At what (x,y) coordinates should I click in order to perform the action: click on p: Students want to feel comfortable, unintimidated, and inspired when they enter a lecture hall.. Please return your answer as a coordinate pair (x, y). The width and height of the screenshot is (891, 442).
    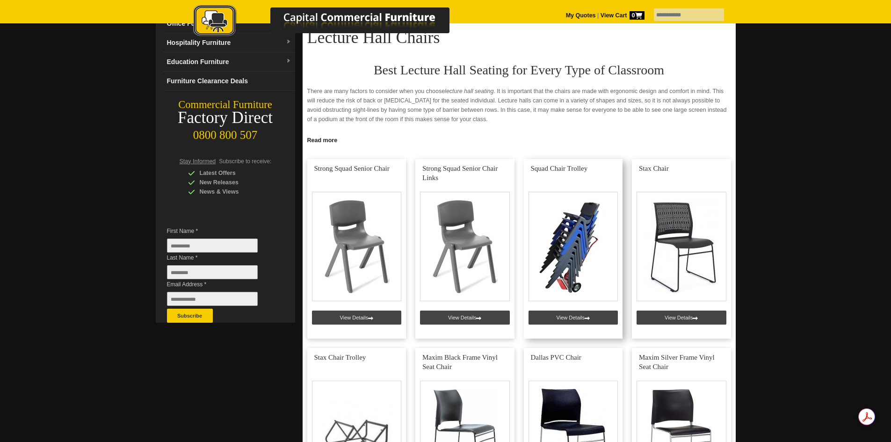
    Looking at the image, I should click on (519, 136).